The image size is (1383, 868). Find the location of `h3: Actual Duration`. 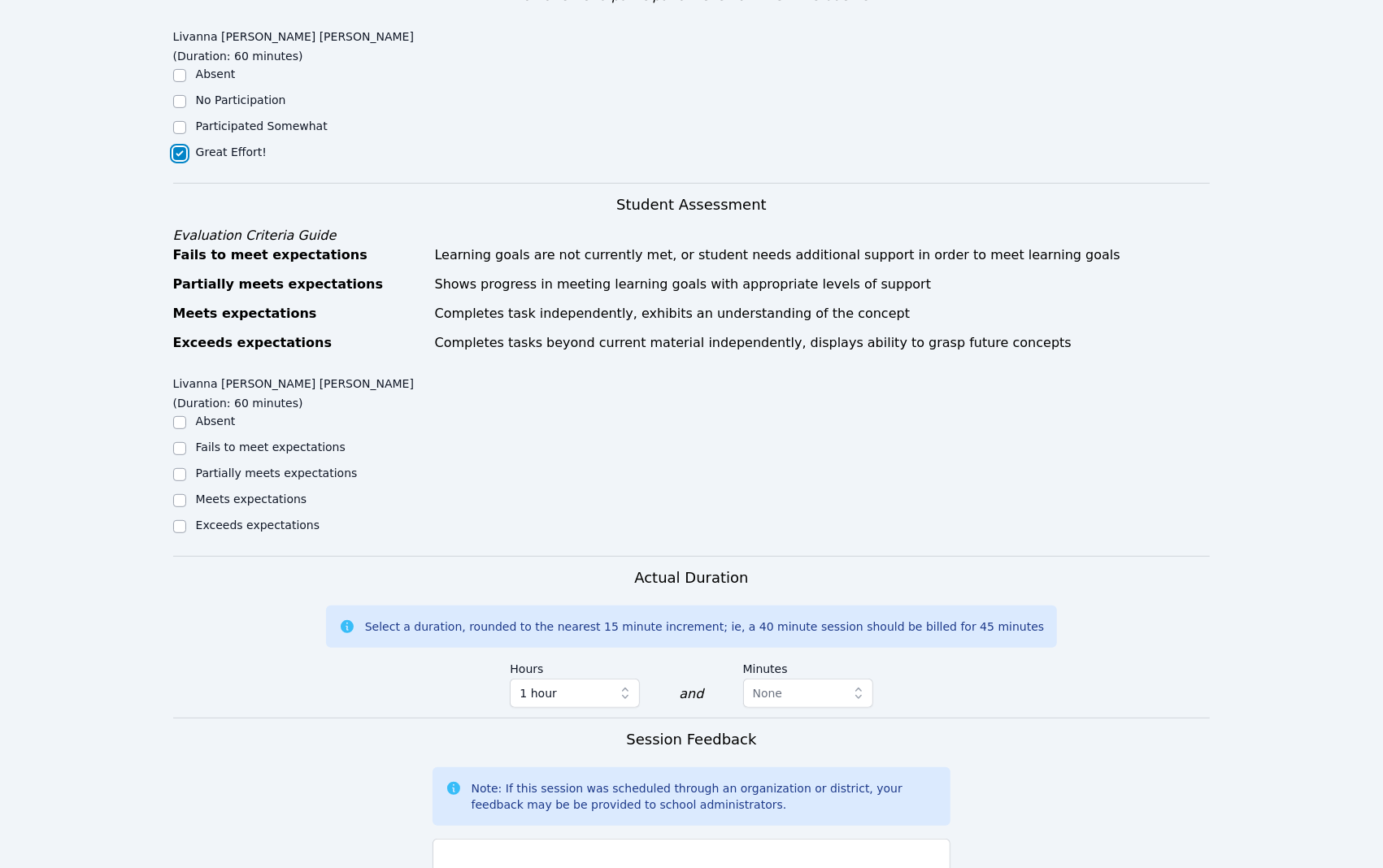

h3: Actual Duration is located at coordinates (691, 578).